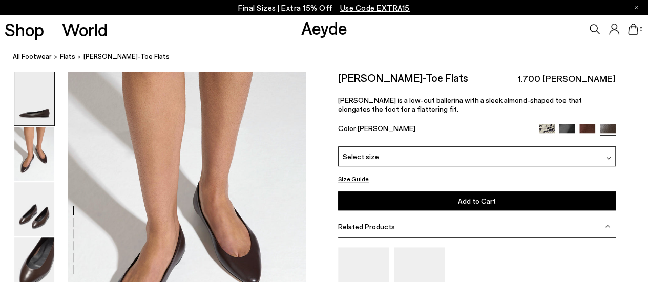 The height and width of the screenshot is (282, 648). Describe the element at coordinates (24, 29) in the screenshot. I see `a: Shop` at that location.